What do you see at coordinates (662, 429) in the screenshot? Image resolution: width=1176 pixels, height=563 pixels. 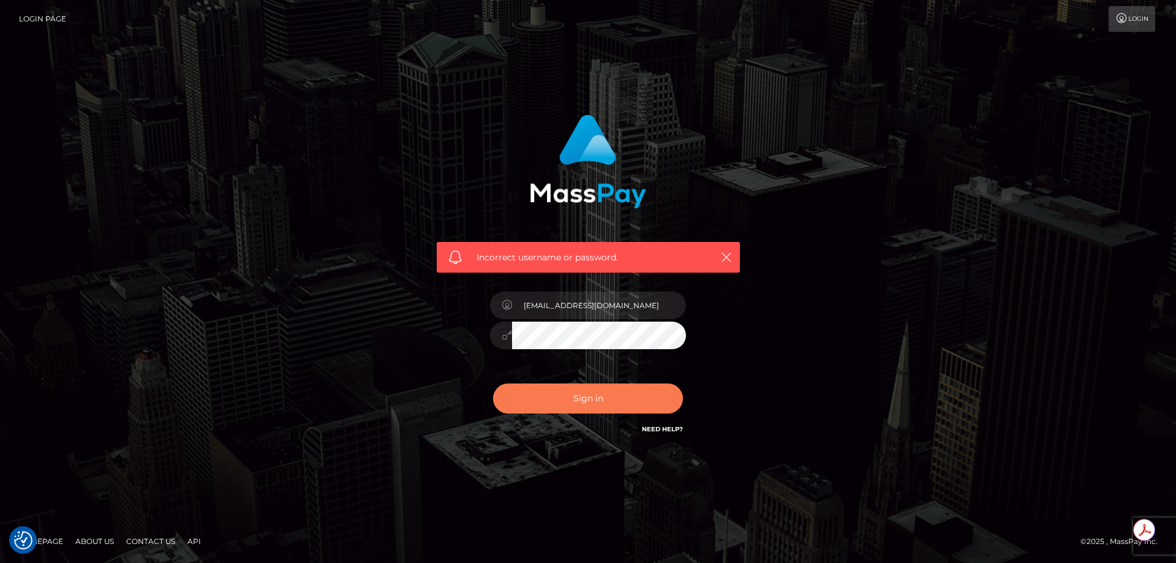 I see `a: Need Help?` at bounding box center [662, 429].